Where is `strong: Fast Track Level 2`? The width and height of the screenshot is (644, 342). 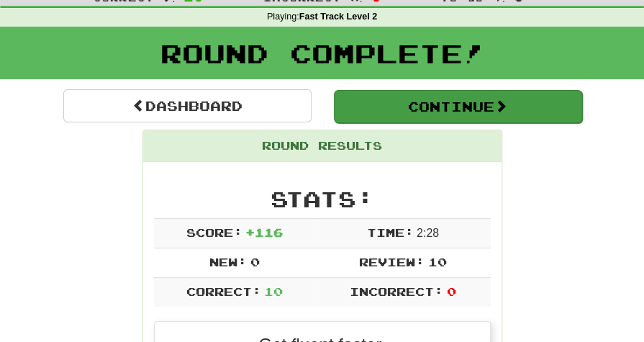 strong: Fast Track Level 2 is located at coordinates (338, 17).